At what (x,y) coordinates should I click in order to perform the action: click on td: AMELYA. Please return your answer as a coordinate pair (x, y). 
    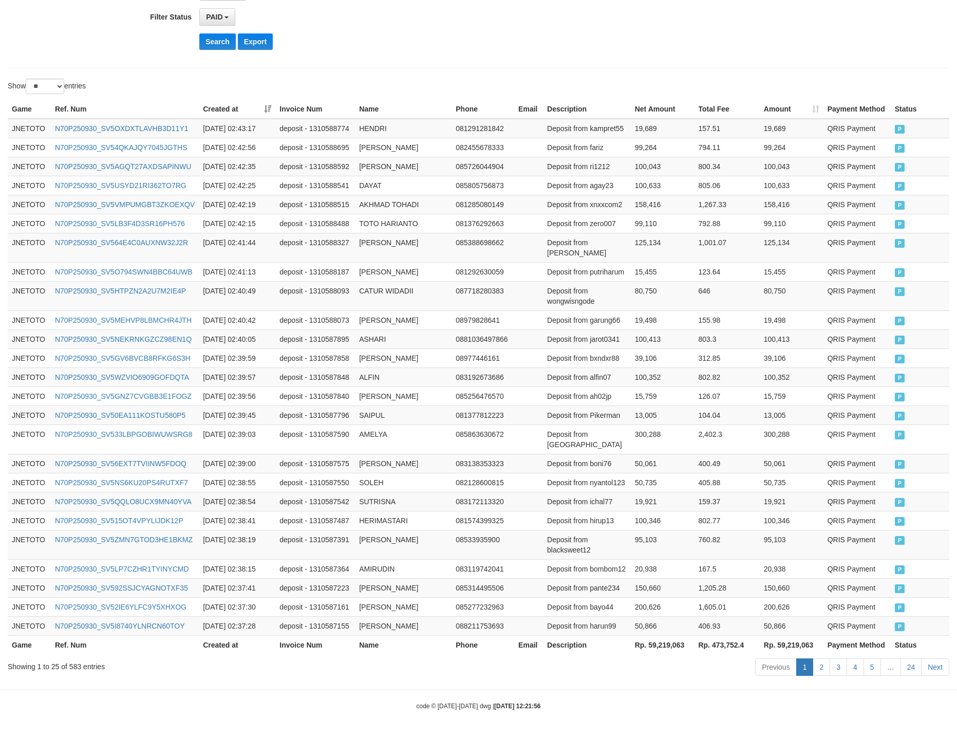
    Looking at the image, I should click on (403, 439).